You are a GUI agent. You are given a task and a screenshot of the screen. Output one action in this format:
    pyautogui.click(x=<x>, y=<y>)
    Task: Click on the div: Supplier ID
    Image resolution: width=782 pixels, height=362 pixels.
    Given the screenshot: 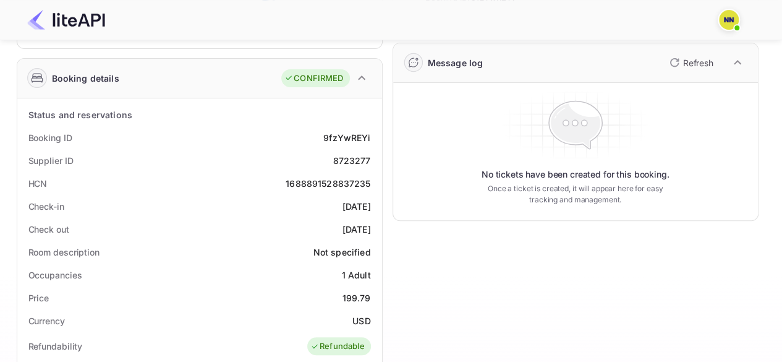 What is the action you would take?
    pyautogui.click(x=51, y=160)
    